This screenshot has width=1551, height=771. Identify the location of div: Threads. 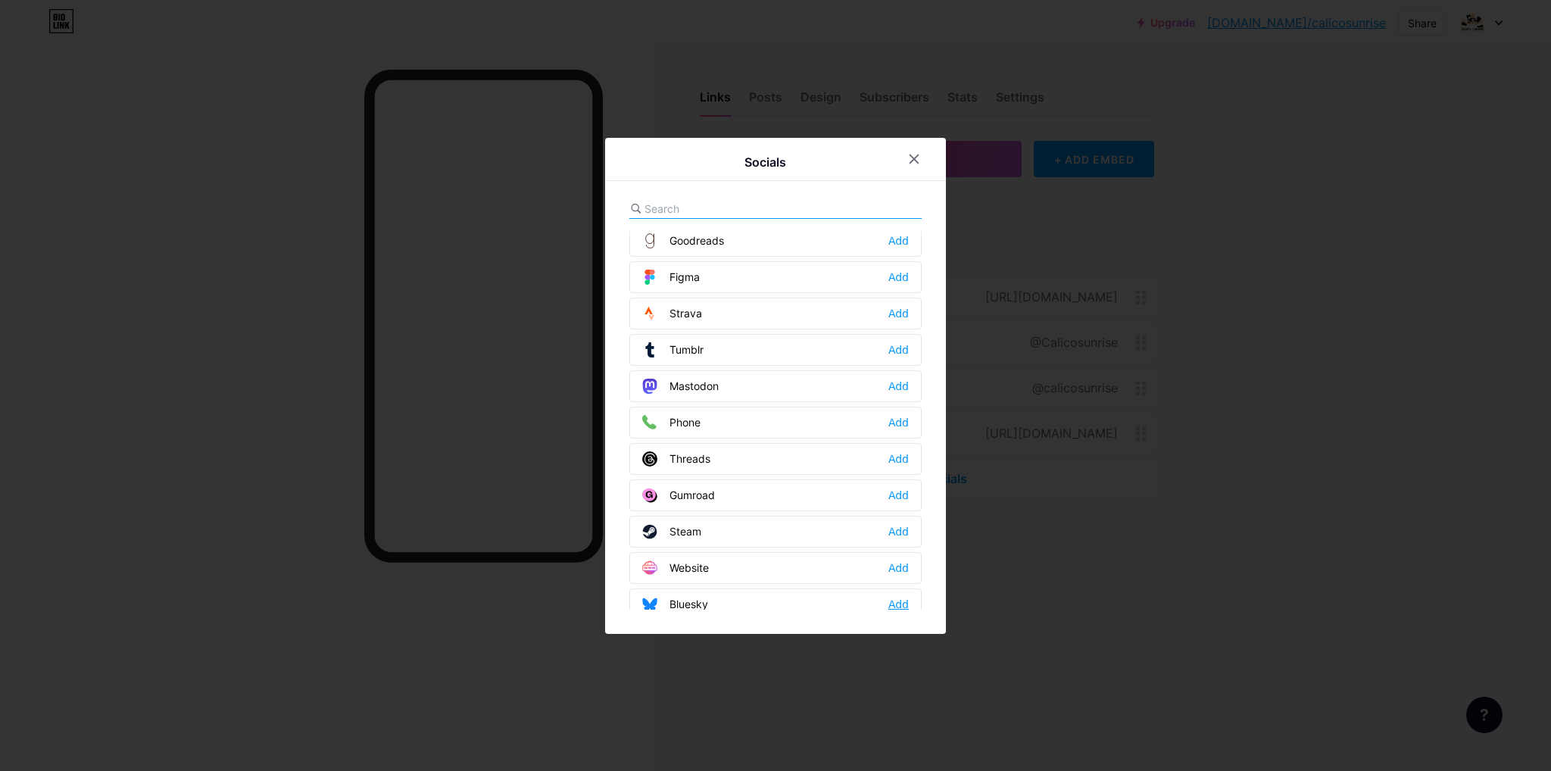
(676, 459).